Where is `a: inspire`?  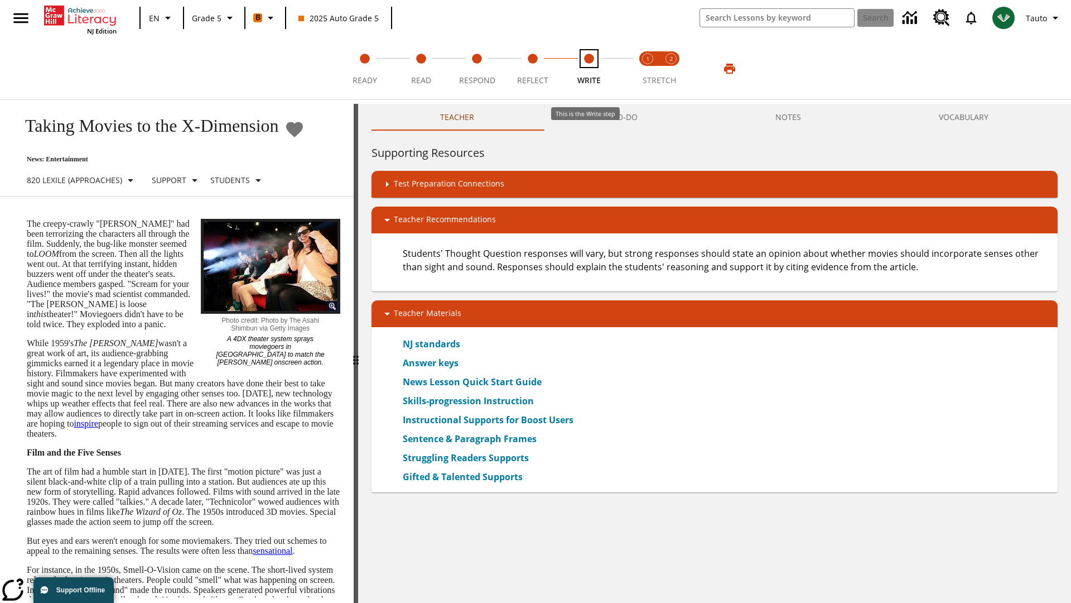 a: inspire is located at coordinates (86, 423).